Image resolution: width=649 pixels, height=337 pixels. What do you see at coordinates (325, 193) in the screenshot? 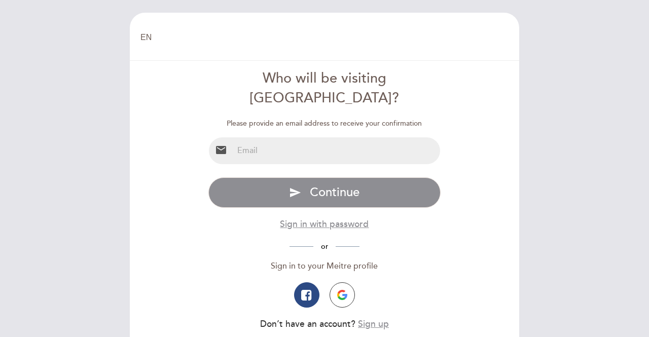
I see `button: send Continue` at bounding box center [325, 193].